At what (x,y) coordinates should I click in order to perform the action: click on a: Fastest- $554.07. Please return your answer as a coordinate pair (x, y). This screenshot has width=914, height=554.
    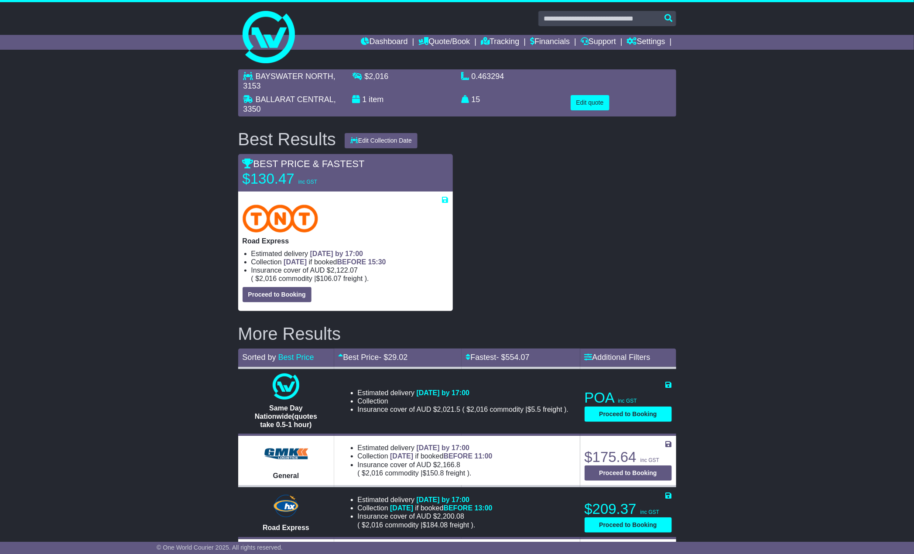
    Looking at the image, I should click on (498, 357).